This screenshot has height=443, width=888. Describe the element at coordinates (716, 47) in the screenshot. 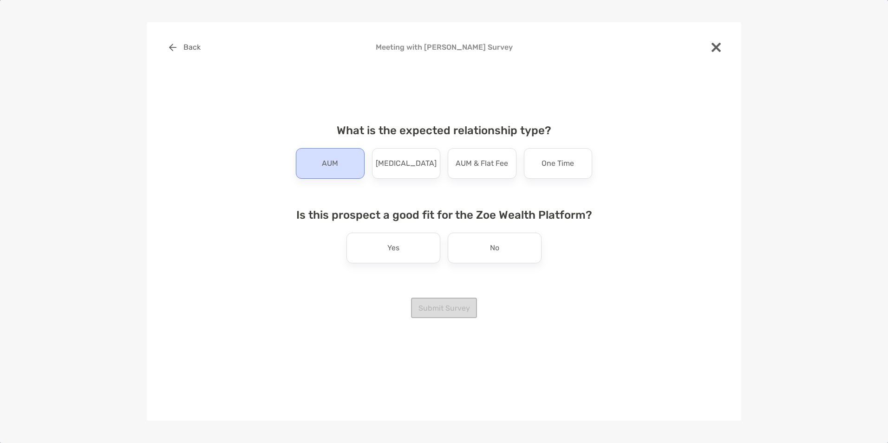

I see `img: close modal` at that location.